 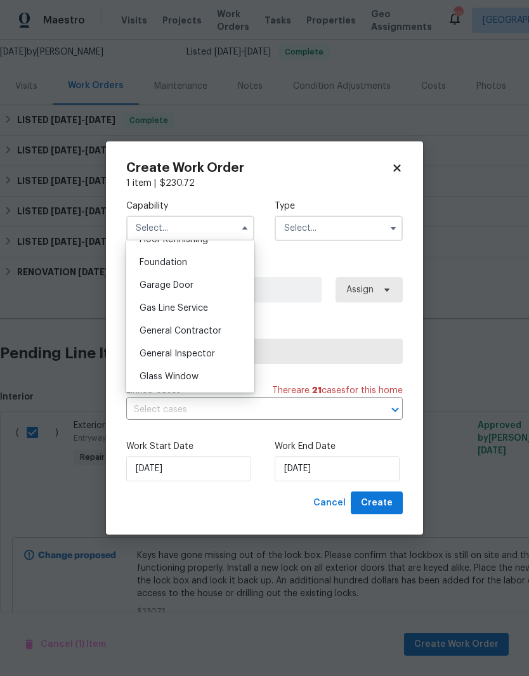 I want to click on span: General Contractor, so click(x=180, y=331).